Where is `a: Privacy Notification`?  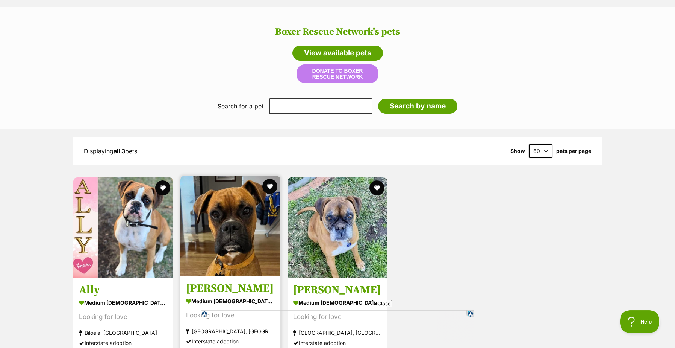 a: Privacy Notification is located at coordinates (270, 4).